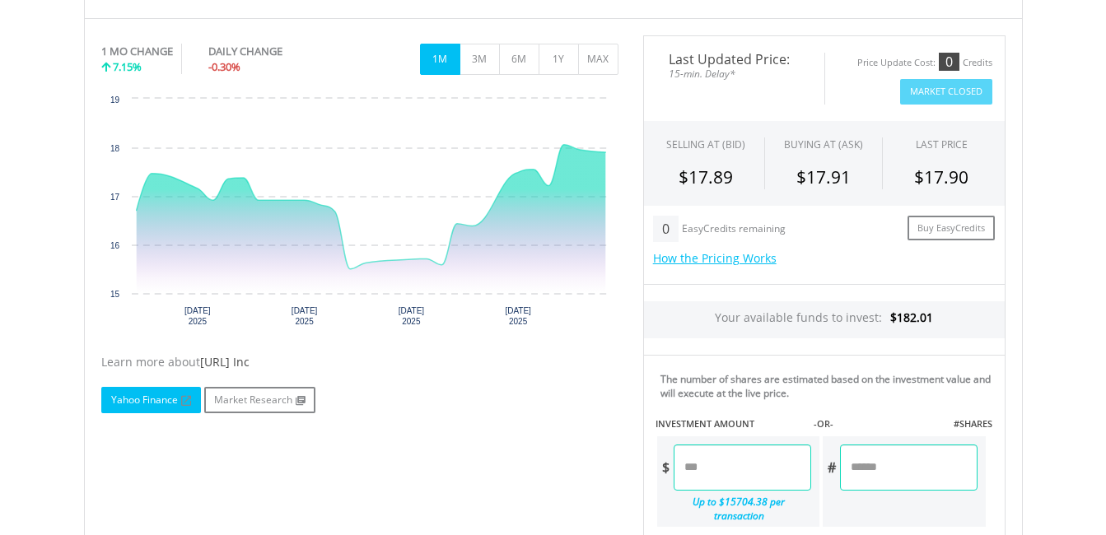 The height and width of the screenshot is (535, 1106). I want to click on button: 3M, so click(479, 59).